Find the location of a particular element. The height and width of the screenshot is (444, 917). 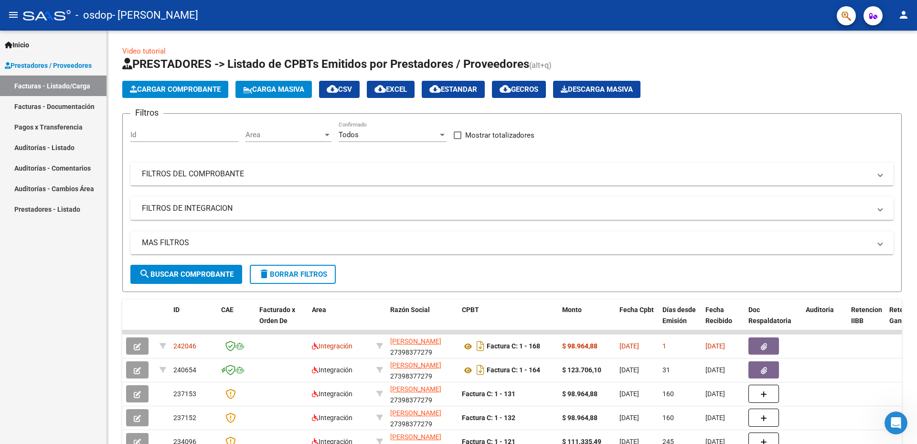

span: Prestadores / Proveedores is located at coordinates (48, 65).